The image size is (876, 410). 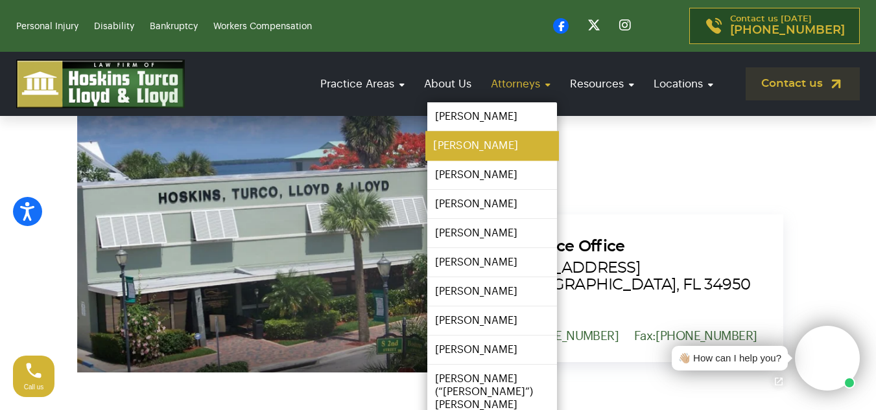 What do you see at coordinates (262, 27) in the screenshot?
I see `a: Workers Compensation` at bounding box center [262, 27].